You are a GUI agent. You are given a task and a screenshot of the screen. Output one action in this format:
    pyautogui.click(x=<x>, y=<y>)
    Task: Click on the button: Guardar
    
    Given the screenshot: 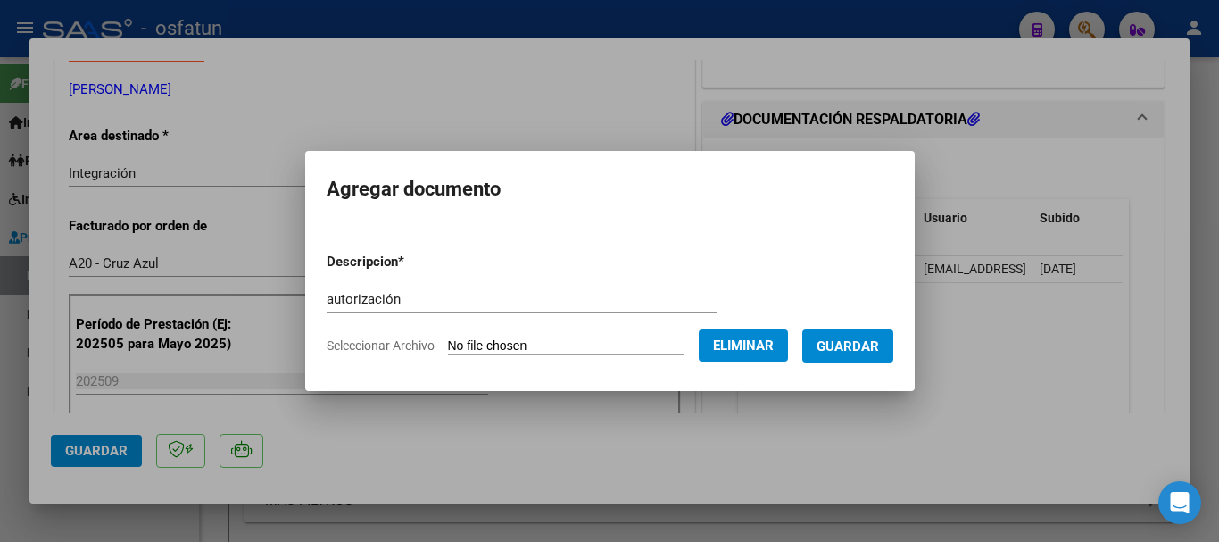 What is the action you would take?
    pyautogui.click(x=848, y=345)
    